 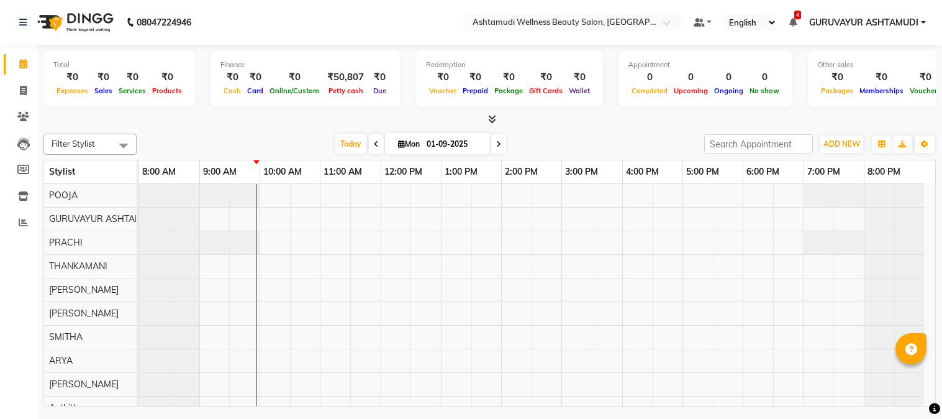 I want to click on a: 4:00 PM, so click(x=642, y=171).